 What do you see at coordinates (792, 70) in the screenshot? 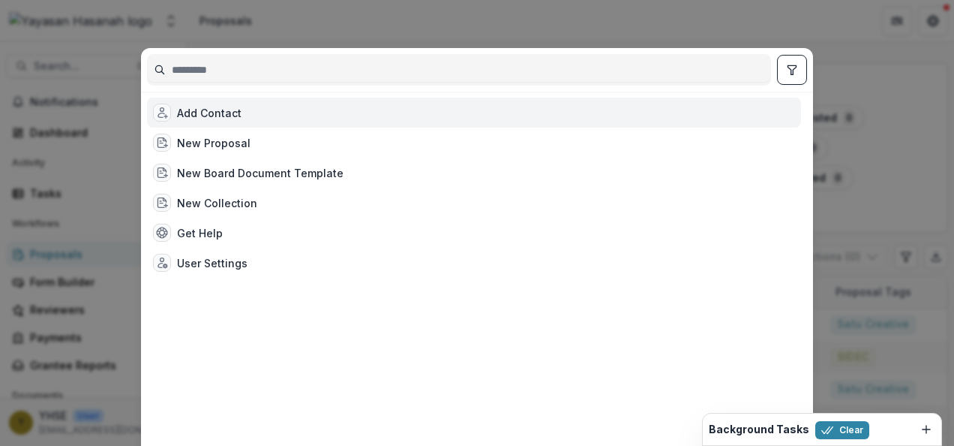
I see `button: toggle filters` at bounding box center [792, 70].